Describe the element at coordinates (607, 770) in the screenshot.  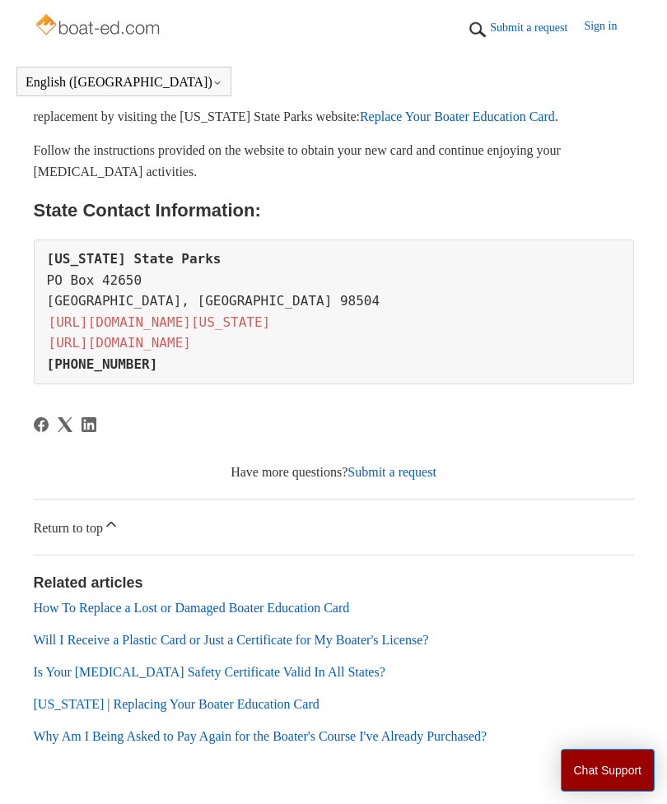
I see `button: Chat Support` at that location.